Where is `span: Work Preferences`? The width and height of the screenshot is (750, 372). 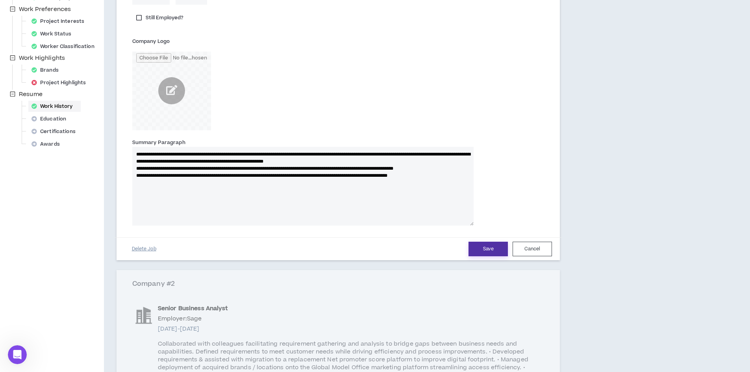 span: Work Preferences is located at coordinates (45, 9).